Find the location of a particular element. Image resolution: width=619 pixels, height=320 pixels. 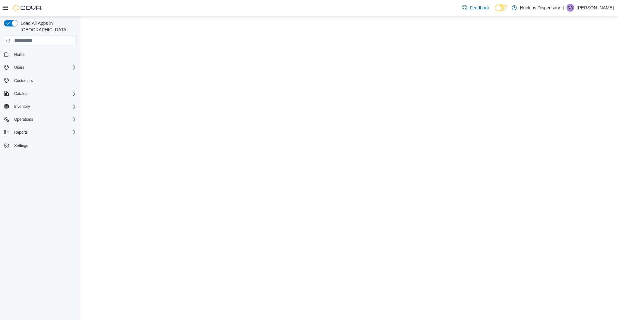

span: Feedback is located at coordinates (480, 8).